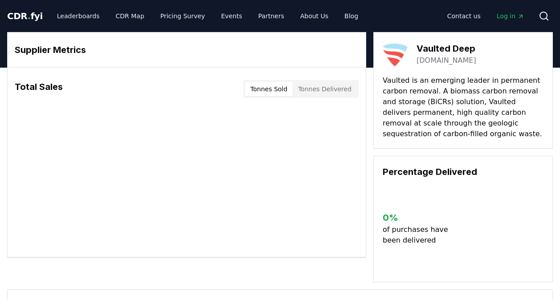 The height and width of the screenshot is (300, 560). Describe the element at coordinates (187, 50) in the screenshot. I see `h3: Supplier Metrics` at that location.